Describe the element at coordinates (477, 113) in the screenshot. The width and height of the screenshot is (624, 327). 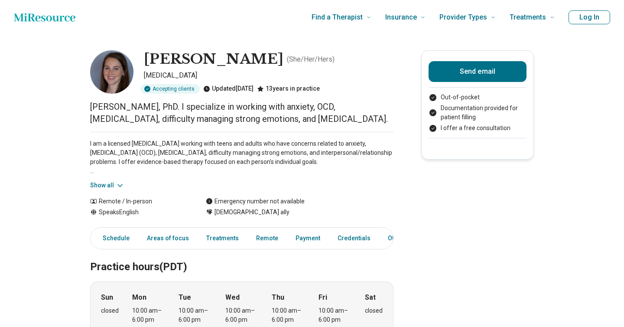
I see `li: Documentation provided for patient filling` at that location.